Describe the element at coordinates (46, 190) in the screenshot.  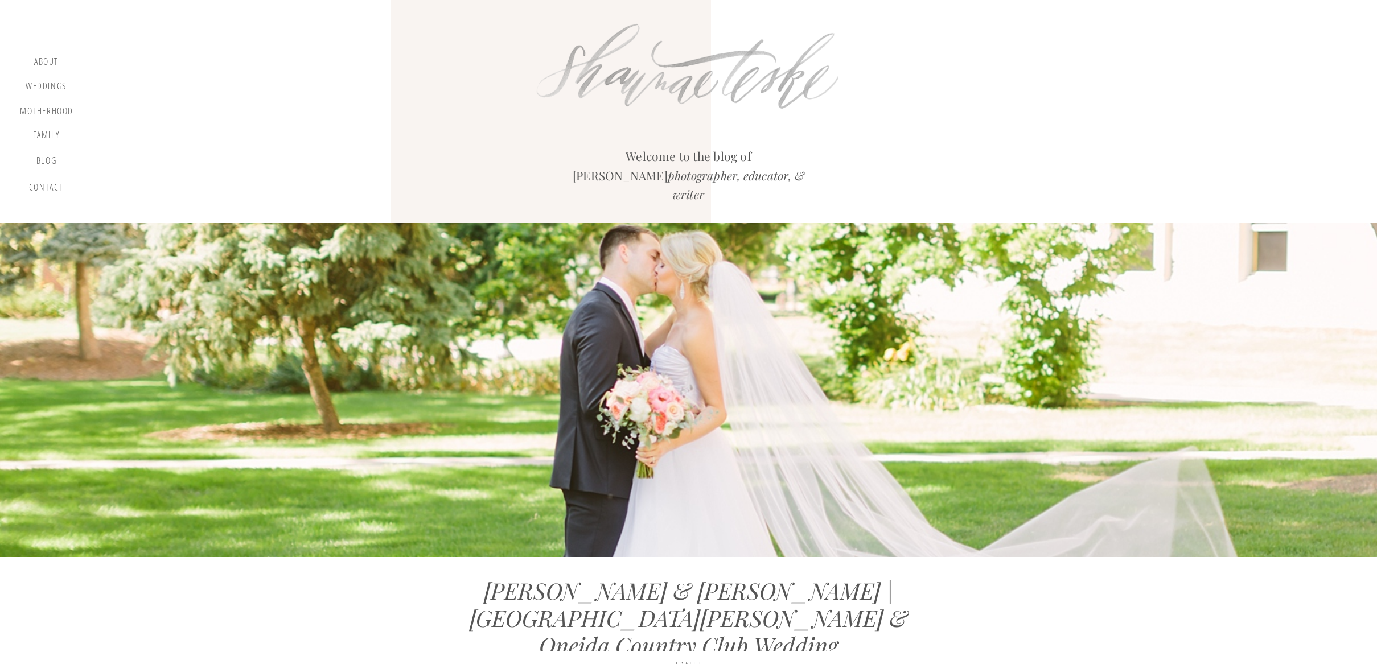
I see `a: contact` at that location.